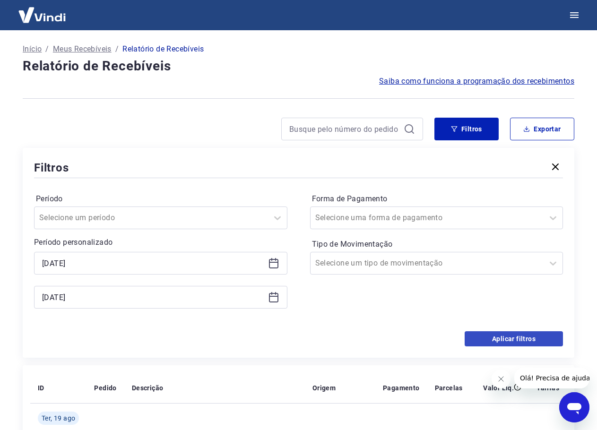 The image size is (597, 430). Describe the element at coordinates (163, 49) in the screenshot. I see `p: Relatório de Recebíveis` at that location.